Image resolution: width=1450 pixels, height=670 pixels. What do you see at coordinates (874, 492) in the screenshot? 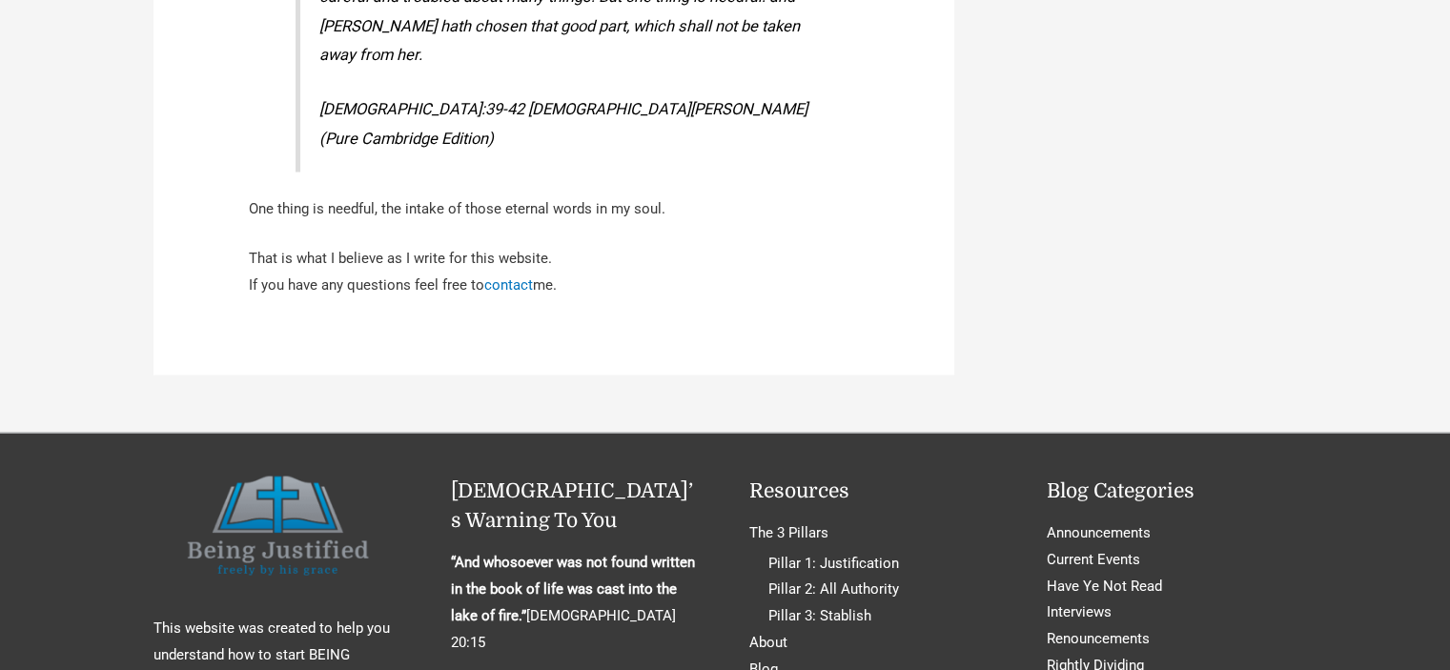
I see `h2: Resources` at bounding box center [874, 492].